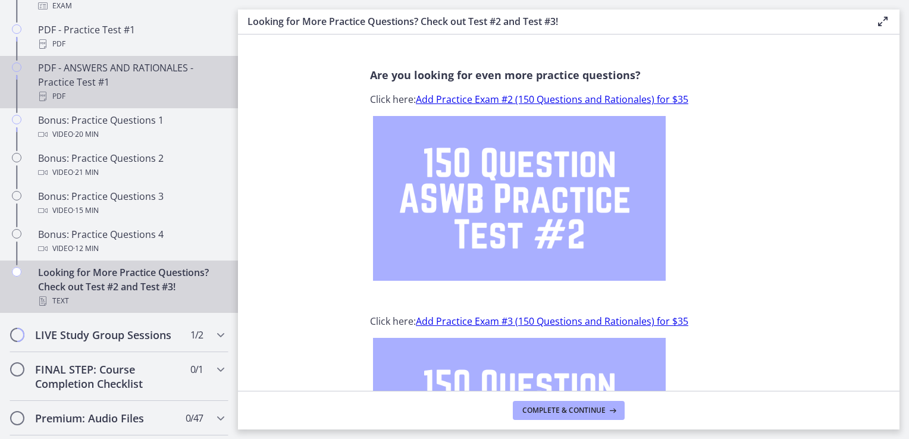 Image resolution: width=909 pixels, height=439 pixels. What do you see at coordinates (196, 335) in the screenshot?
I see `span: 1 / 2` at bounding box center [196, 335].